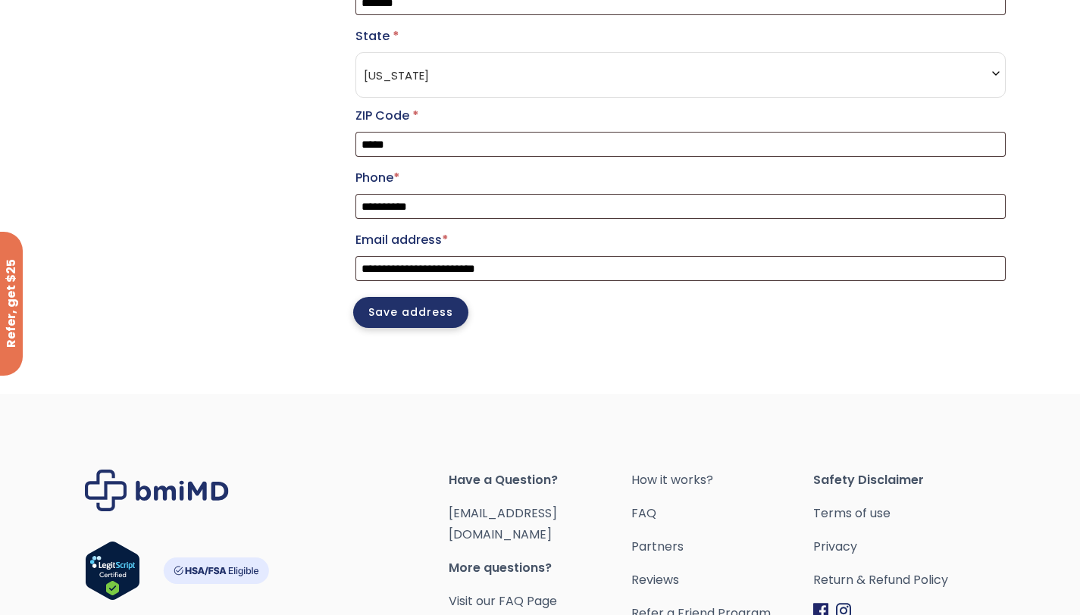  I want to click on button: Save address, so click(411, 312).